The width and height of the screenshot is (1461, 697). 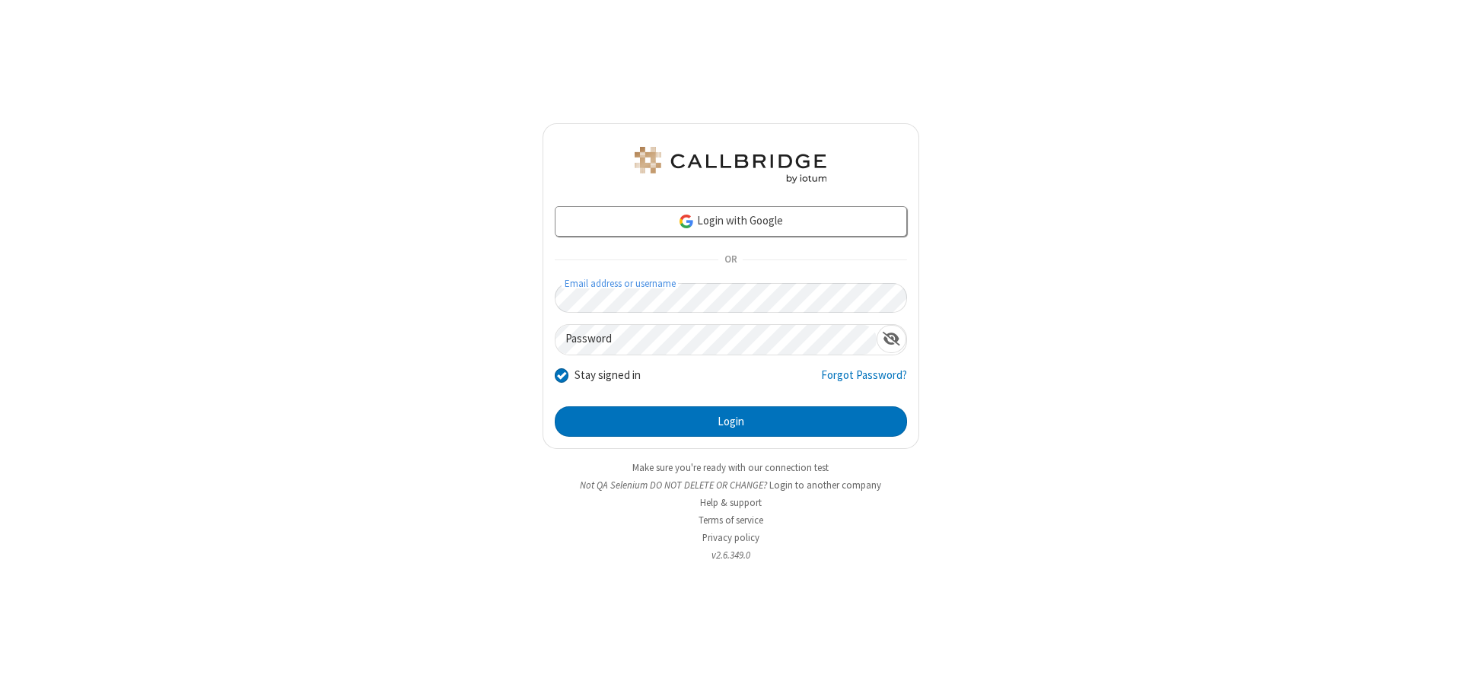 I want to click on input: Email address or username, so click(x=731, y=298).